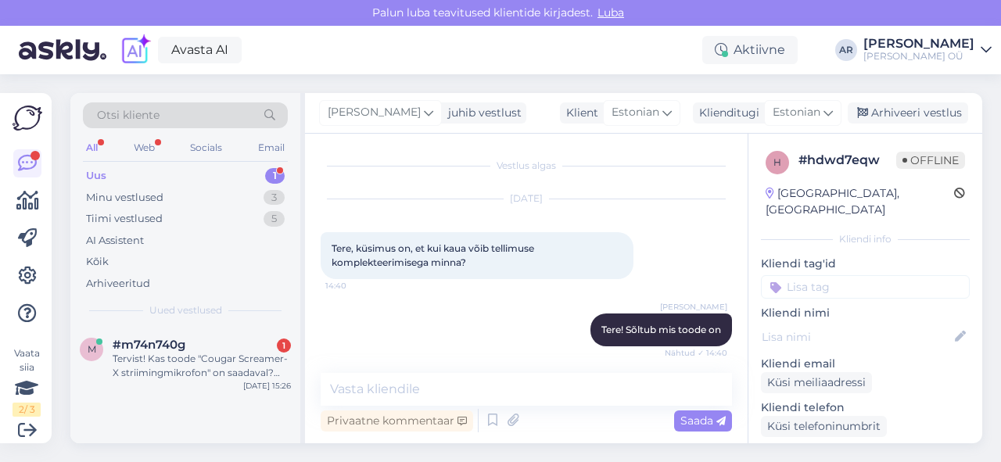 Image resolution: width=1001 pixels, height=462 pixels. What do you see at coordinates (908, 113) in the screenshot?
I see `div: Arhiveeri vestlus` at bounding box center [908, 113].